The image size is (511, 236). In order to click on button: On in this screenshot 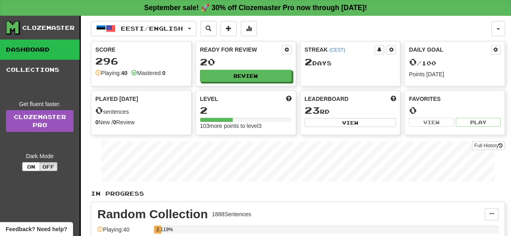, I will do `click(31, 167)`.